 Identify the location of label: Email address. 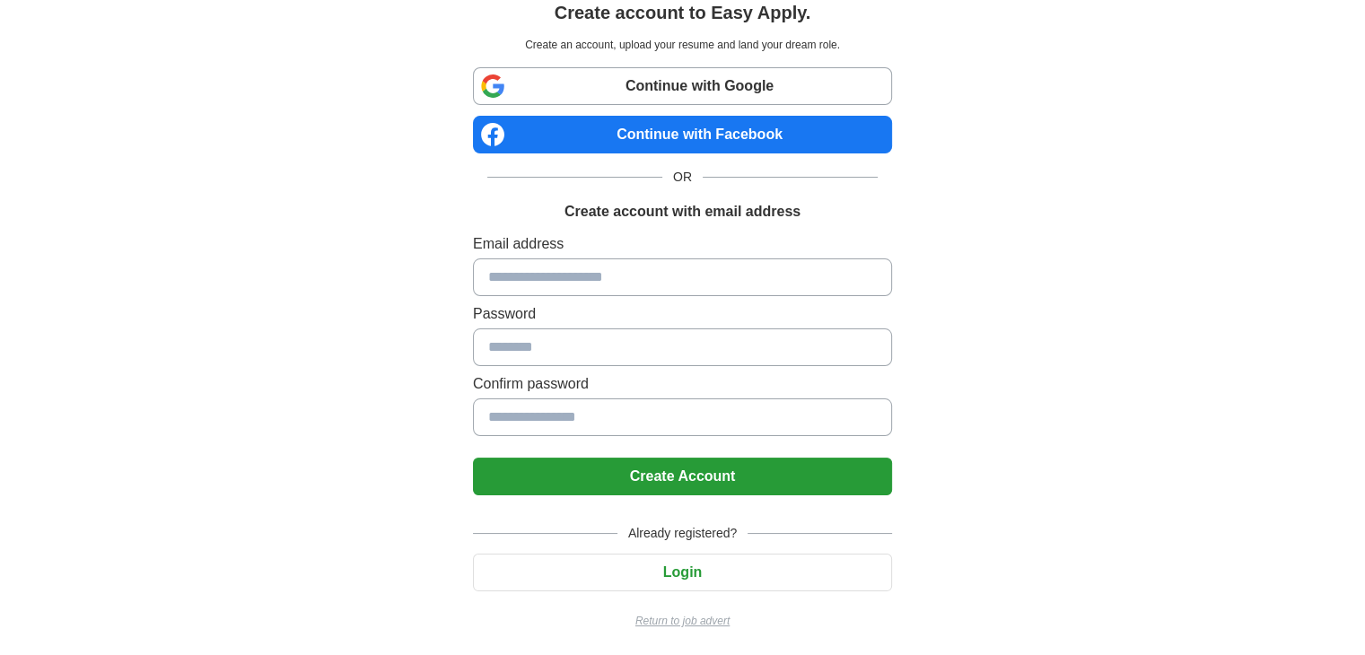
(682, 244).